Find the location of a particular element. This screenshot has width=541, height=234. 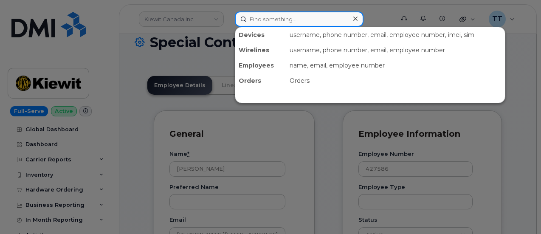

div: username, phone number, email, employee number, imei, sim is located at coordinates (395, 35).